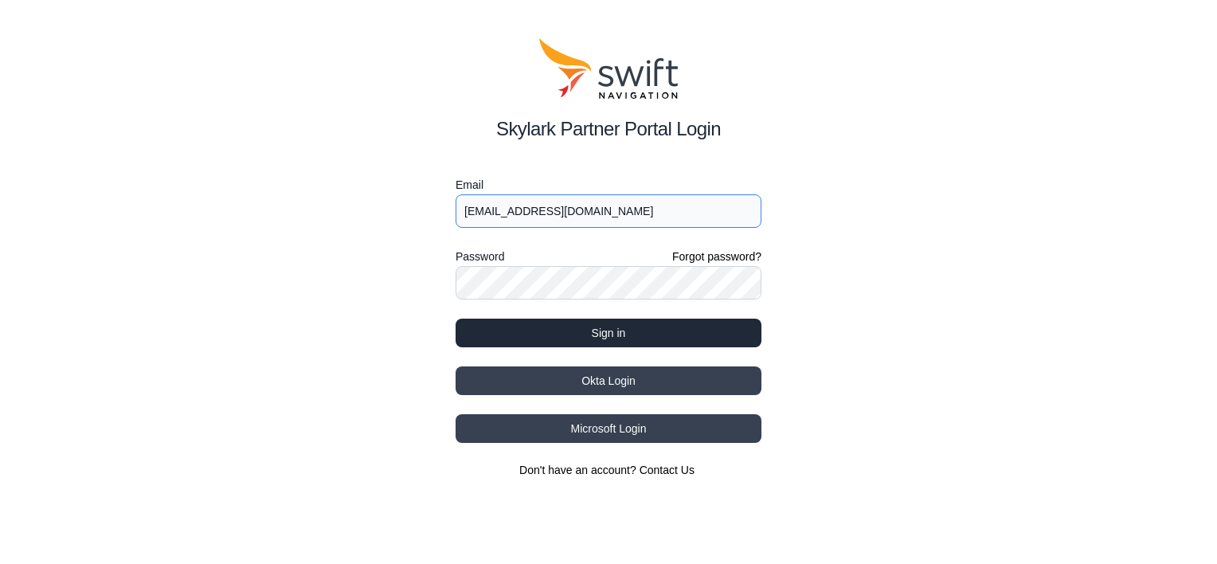 The height and width of the screenshot is (564, 1217). I want to click on label: Password, so click(479, 256).